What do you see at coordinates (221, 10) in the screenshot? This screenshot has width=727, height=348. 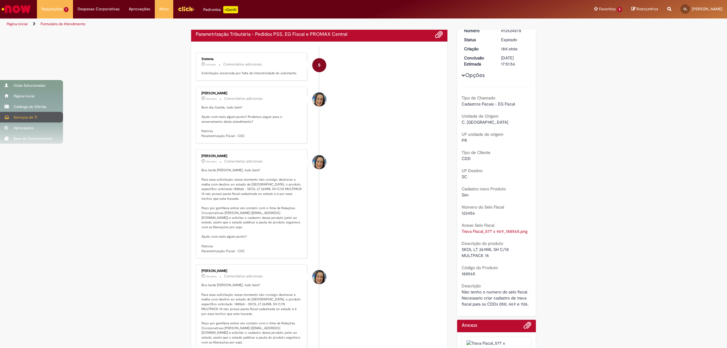 I see `div: Padroniza` at bounding box center [221, 10].